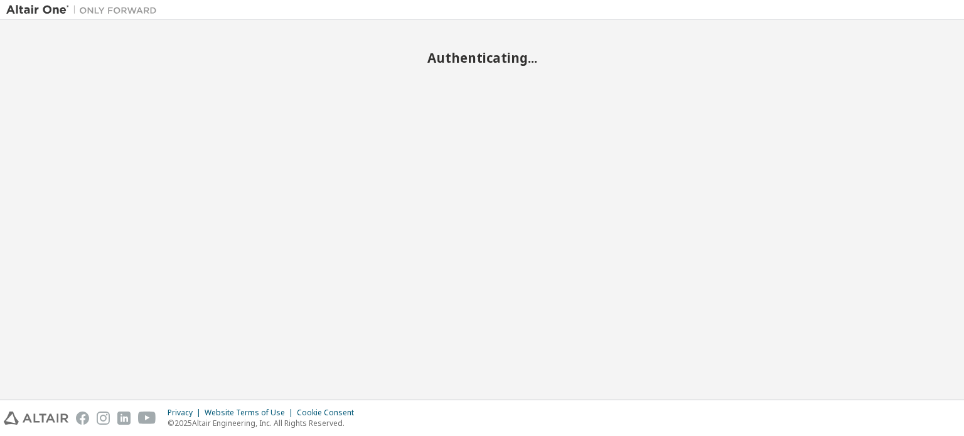  What do you see at coordinates (186, 413) in the screenshot?
I see `div: Privacy` at bounding box center [186, 413].